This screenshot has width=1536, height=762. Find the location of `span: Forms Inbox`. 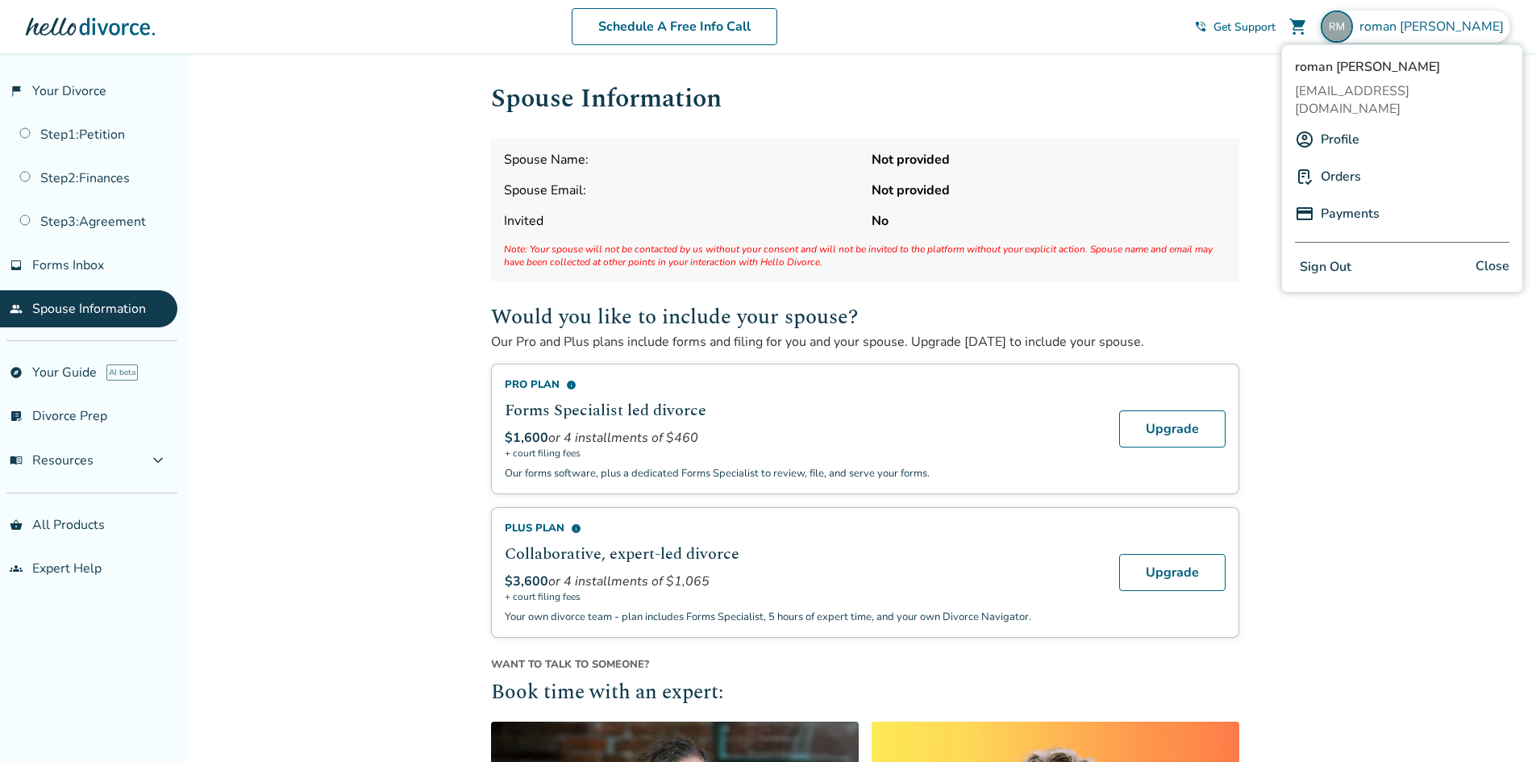

span: Forms Inbox is located at coordinates (68, 265).